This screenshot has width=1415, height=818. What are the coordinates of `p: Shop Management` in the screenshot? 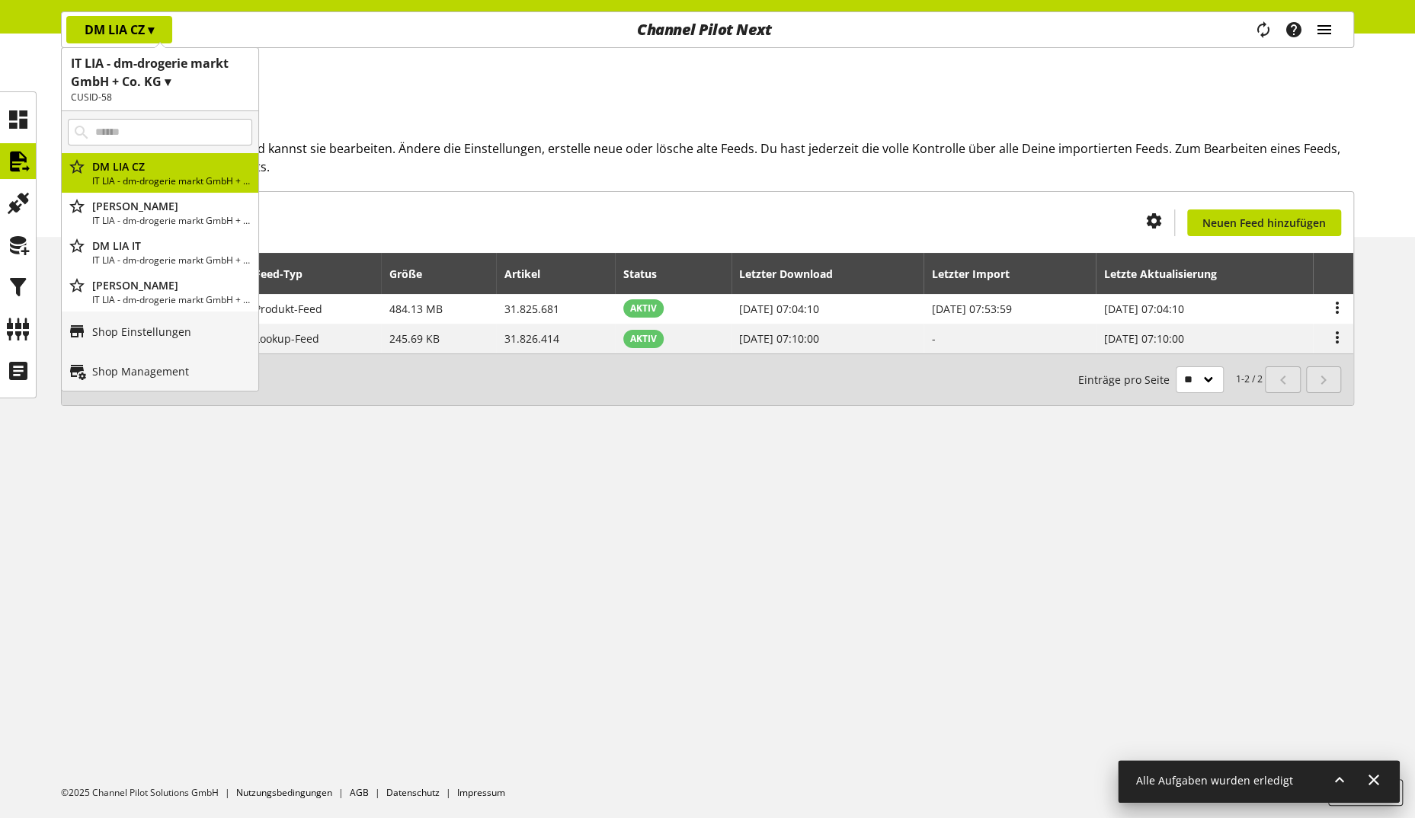 It's located at (140, 371).